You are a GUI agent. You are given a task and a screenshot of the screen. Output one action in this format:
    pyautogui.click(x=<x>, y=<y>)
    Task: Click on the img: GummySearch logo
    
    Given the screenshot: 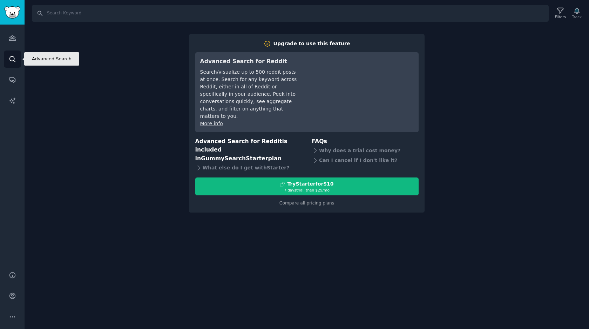 What is the action you would take?
    pyautogui.click(x=12, y=12)
    